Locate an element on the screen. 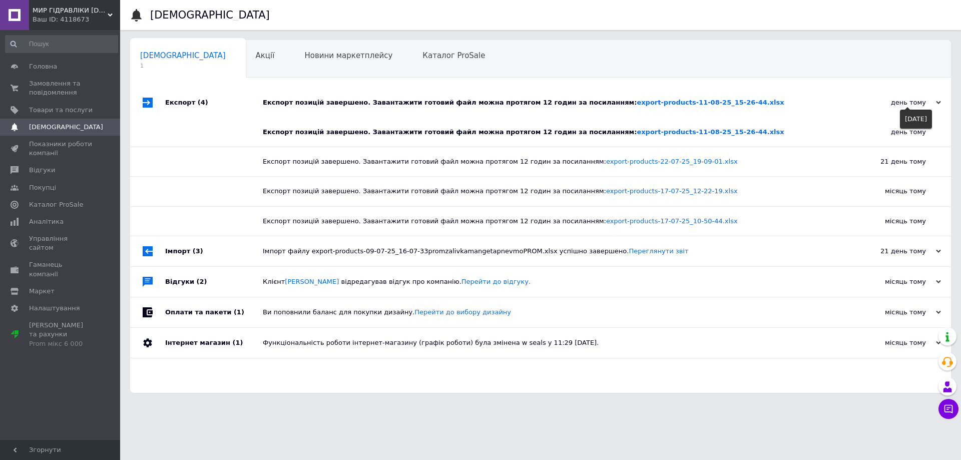 This screenshot has width=961, height=460. span: Управління сайтом is located at coordinates (61, 243).